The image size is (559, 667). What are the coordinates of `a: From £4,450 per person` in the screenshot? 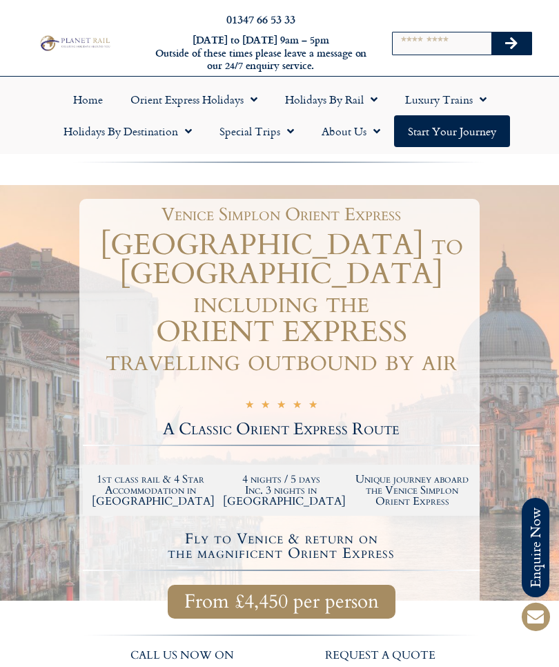 It's located at (282, 602).